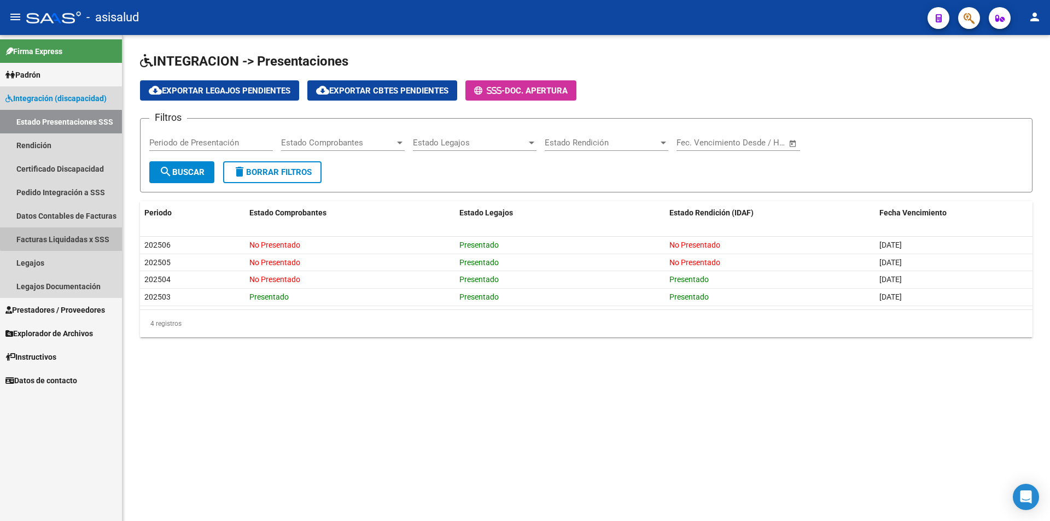 The height and width of the screenshot is (521, 1050). What do you see at coordinates (602, 143) in the screenshot?
I see `span: Estado Rendición` at bounding box center [602, 143].